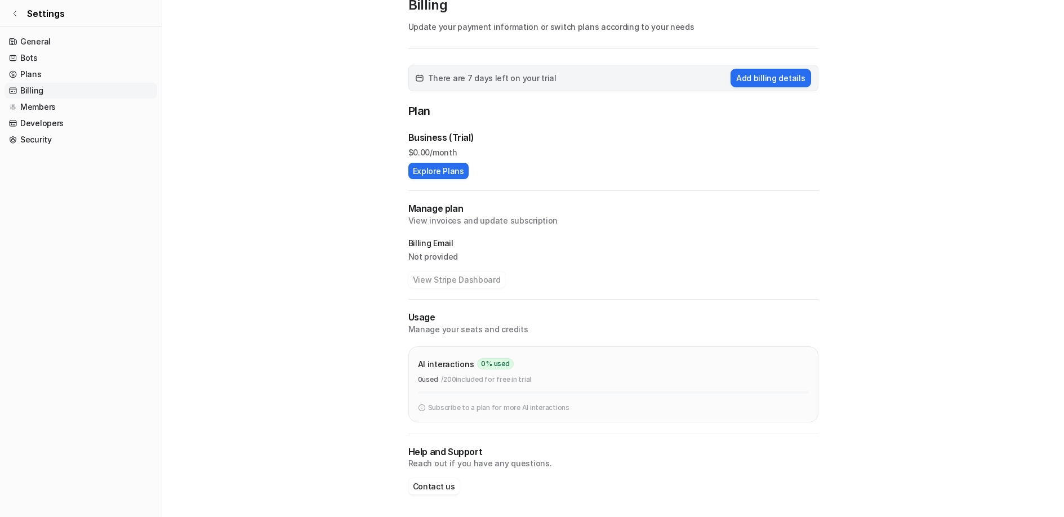 The height and width of the screenshot is (517, 1064). Describe the element at coordinates (613, 452) in the screenshot. I see `p: Help and Support` at that location.